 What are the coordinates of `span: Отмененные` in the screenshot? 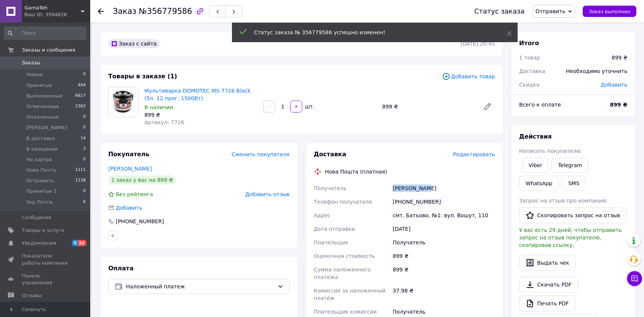 It's located at (42, 106).